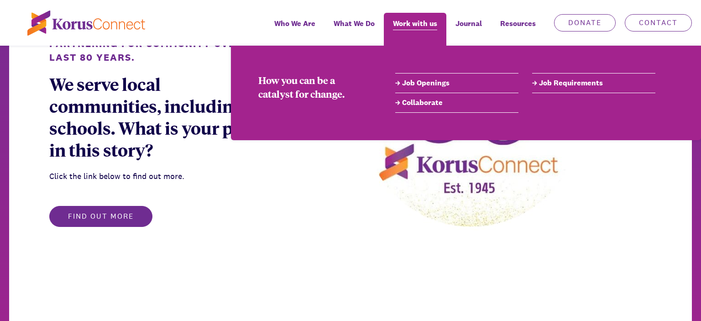 Image resolution: width=701 pixels, height=321 pixels. What do you see at coordinates (594, 83) in the screenshot?
I see `a: Job Requirements` at bounding box center [594, 83].